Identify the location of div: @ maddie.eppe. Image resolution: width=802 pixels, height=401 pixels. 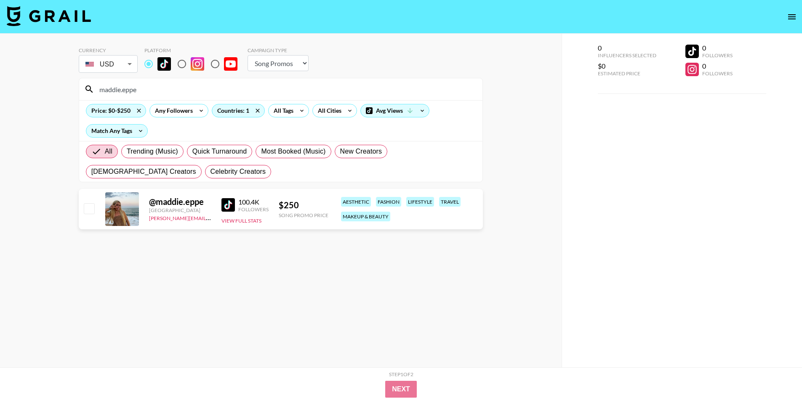
(180, 202).